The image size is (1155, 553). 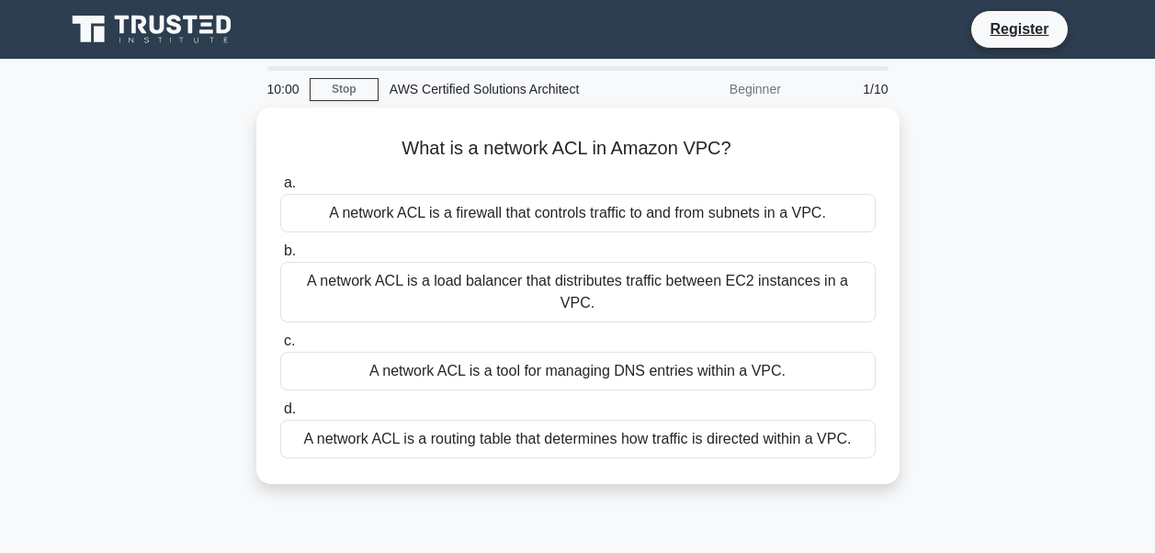 What do you see at coordinates (290, 408) in the screenshot?
I see `span: d.` at bounding box center [290, 408].